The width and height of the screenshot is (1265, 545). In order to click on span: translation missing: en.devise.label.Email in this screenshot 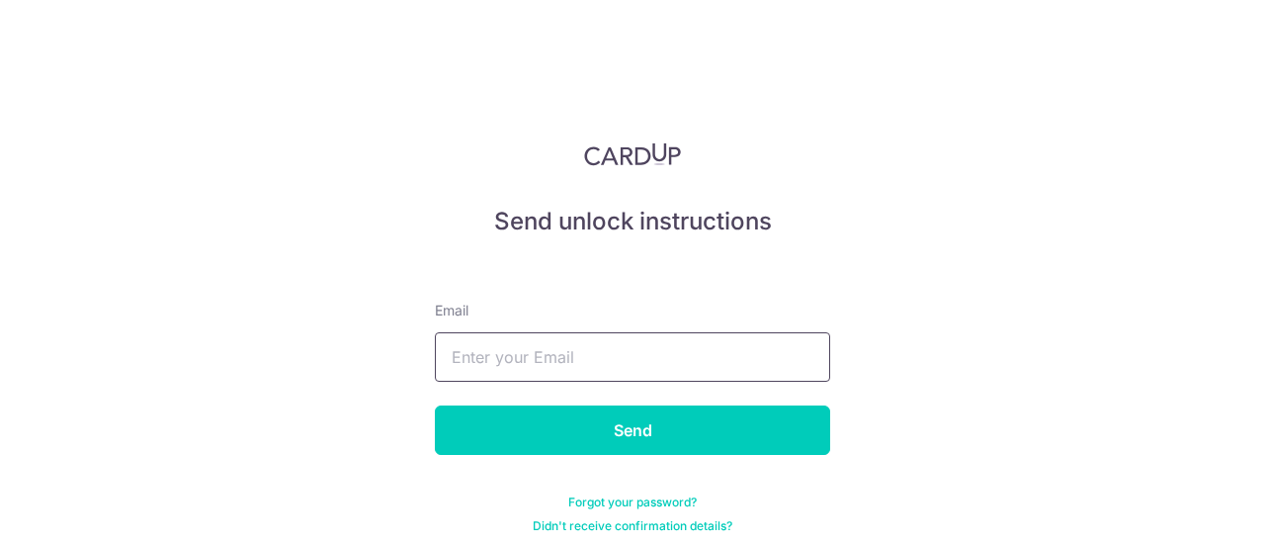, I will do `click(452, 309)`.